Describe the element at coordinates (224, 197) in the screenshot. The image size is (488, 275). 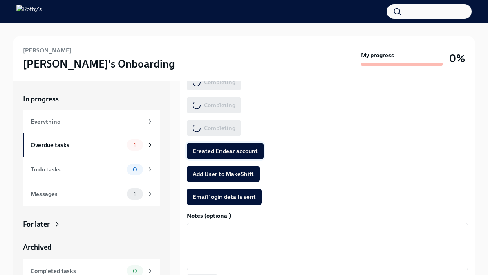
I see `span: Email login details sent` at that location.